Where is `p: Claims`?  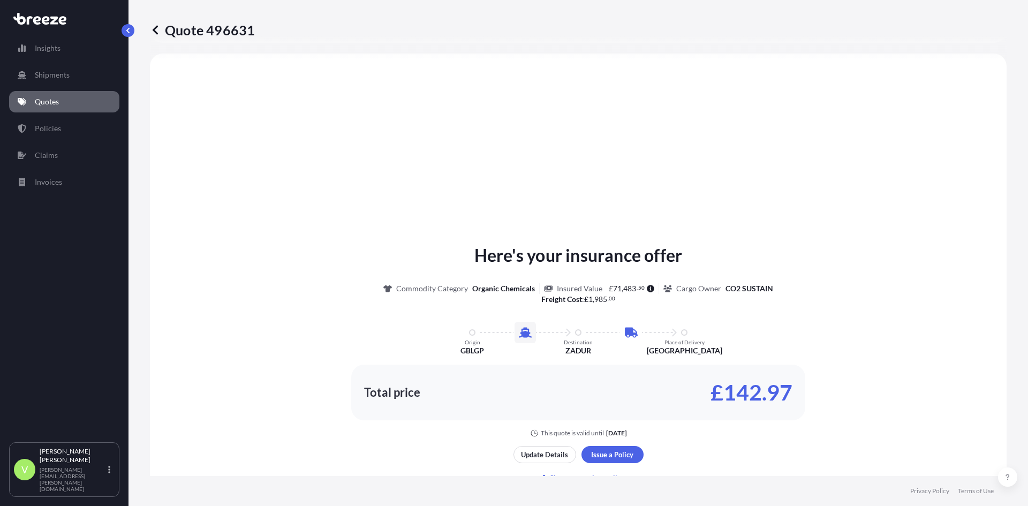 p: Claims is located at coordinates (46, 155).